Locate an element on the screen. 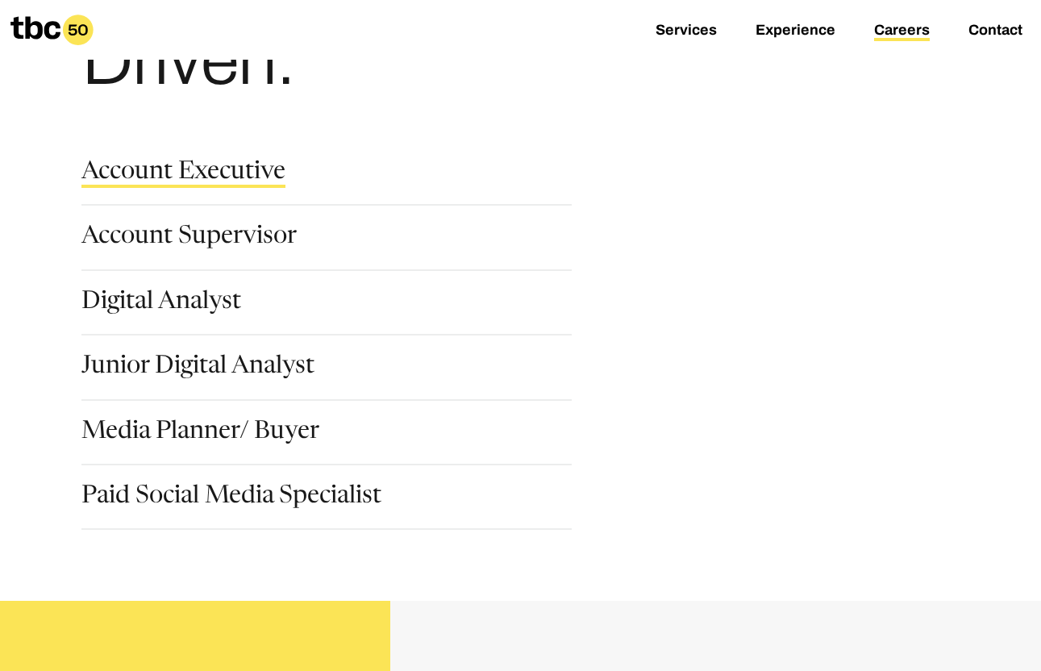 The height and width of the screenshot is (671, 1041). a: Media Planner/ Buyer is located at coordinates (200, 434).